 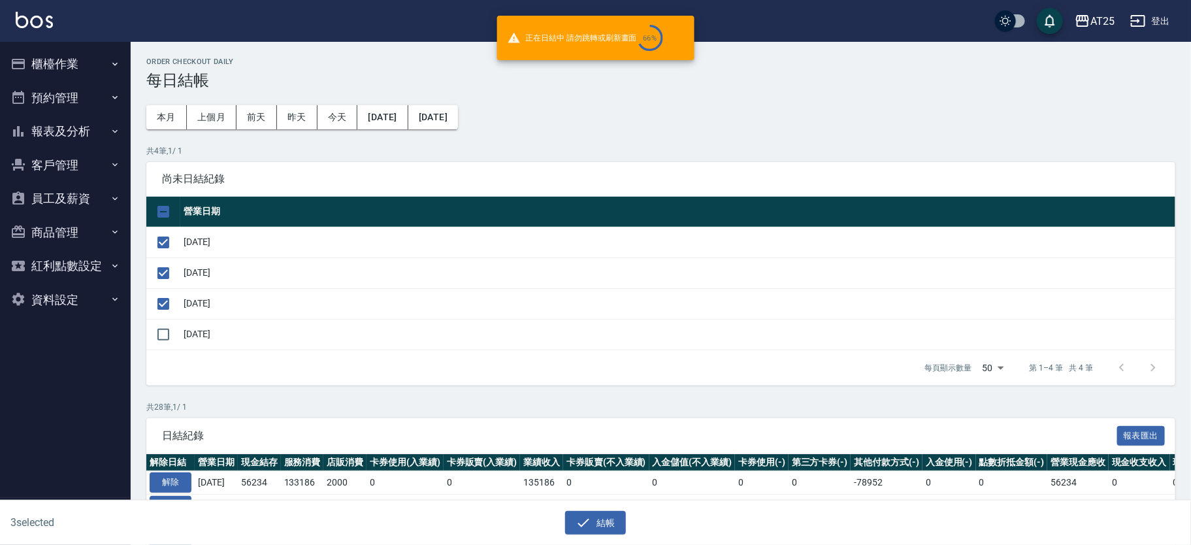 What do you see at coordinates (65, 131) in the screenshot?
I see `button: 報表及分析` at bounding box center [65, 131].